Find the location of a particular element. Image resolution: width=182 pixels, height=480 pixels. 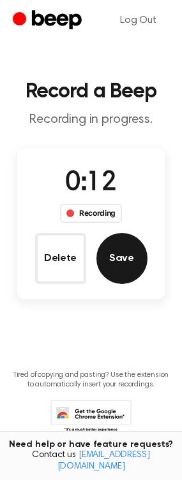

button: Save Audio Record is located at coordinates (122, 259).